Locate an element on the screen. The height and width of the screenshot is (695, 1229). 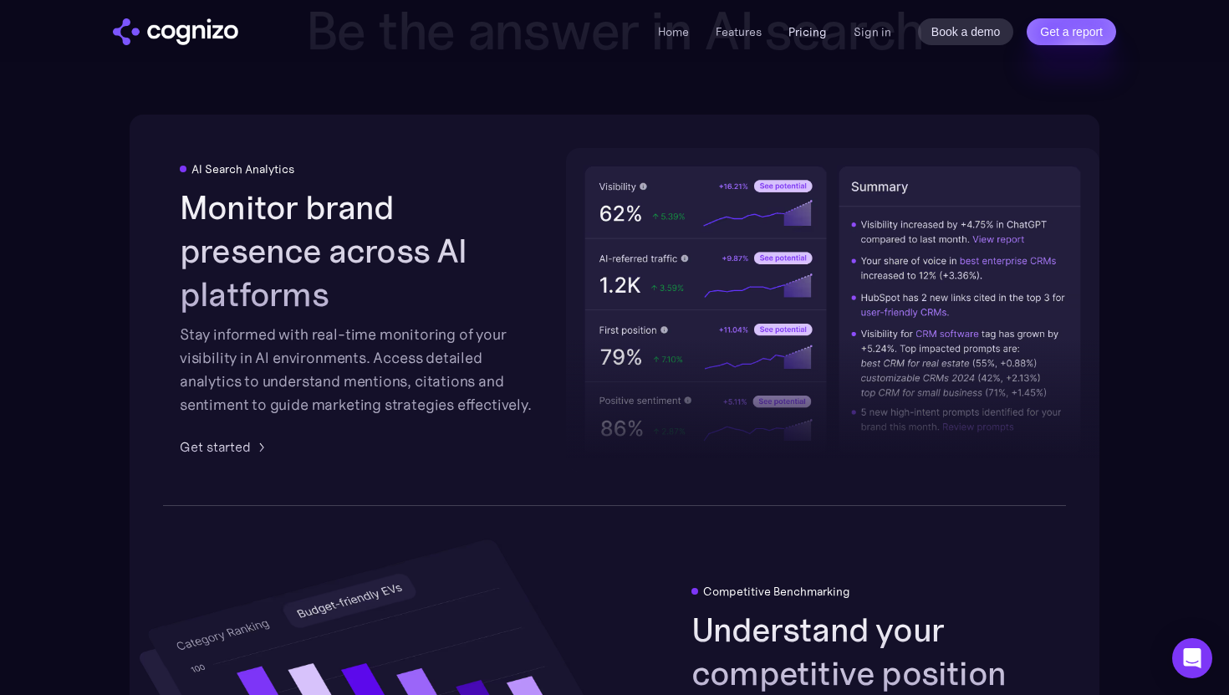
a: Home is located at coordinates (673, 32).